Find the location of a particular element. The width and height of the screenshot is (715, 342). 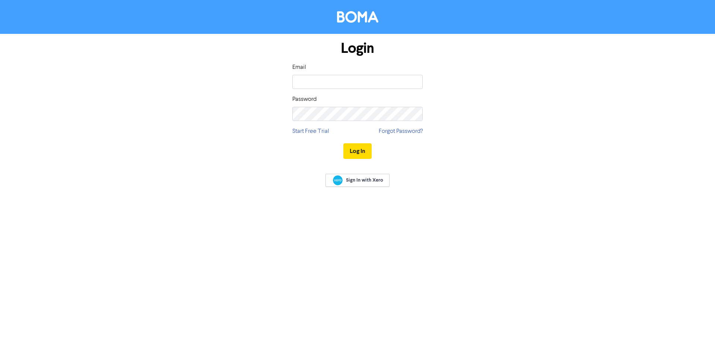

a: Sign In with Xero is located at coordinates (358, 180).